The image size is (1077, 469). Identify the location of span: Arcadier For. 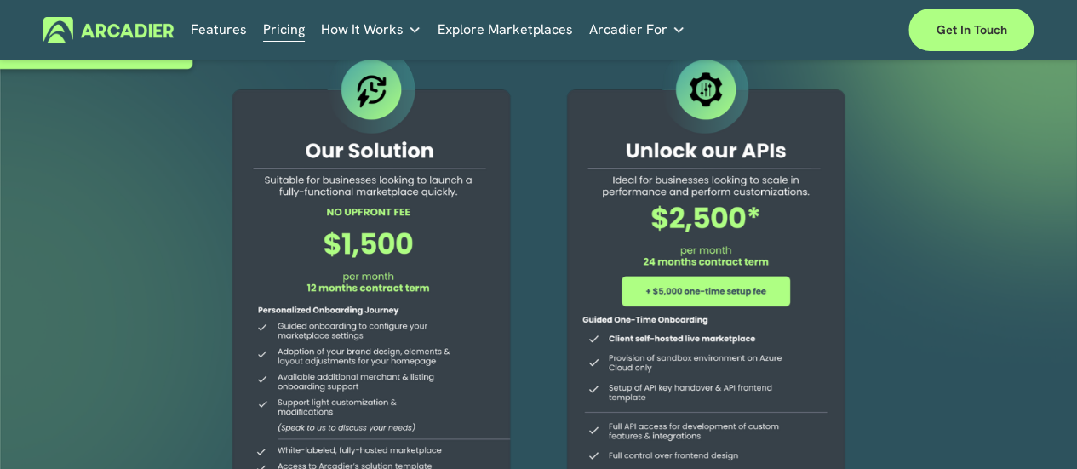
(628, 30).